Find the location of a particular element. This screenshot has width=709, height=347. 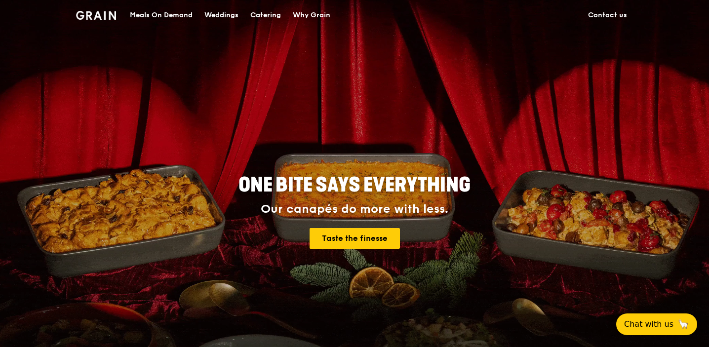

div: Weddings is located at coordinates (221, 15).